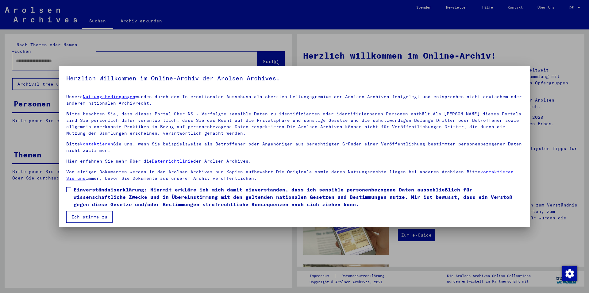 The image size is (589, 293). What do you see at coordinates (569, 273) in the screenshot?
I see `div: Zustimmung ändern` at bounding box center [569, 273].